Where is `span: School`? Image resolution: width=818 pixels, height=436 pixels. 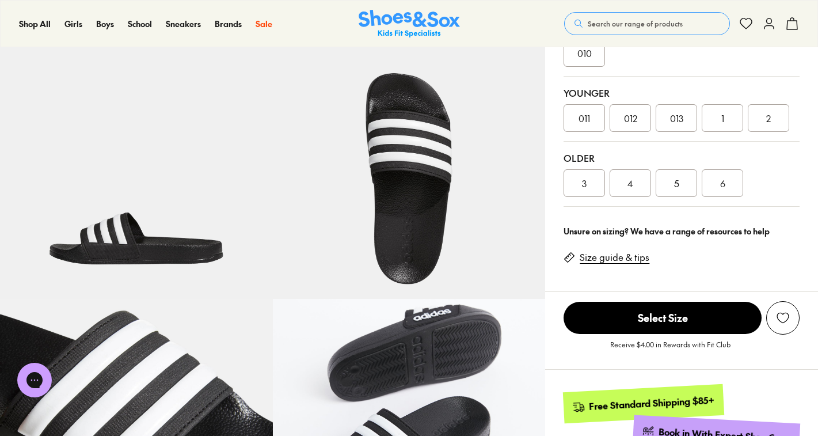 span: School is located at coordinates (140, 24).